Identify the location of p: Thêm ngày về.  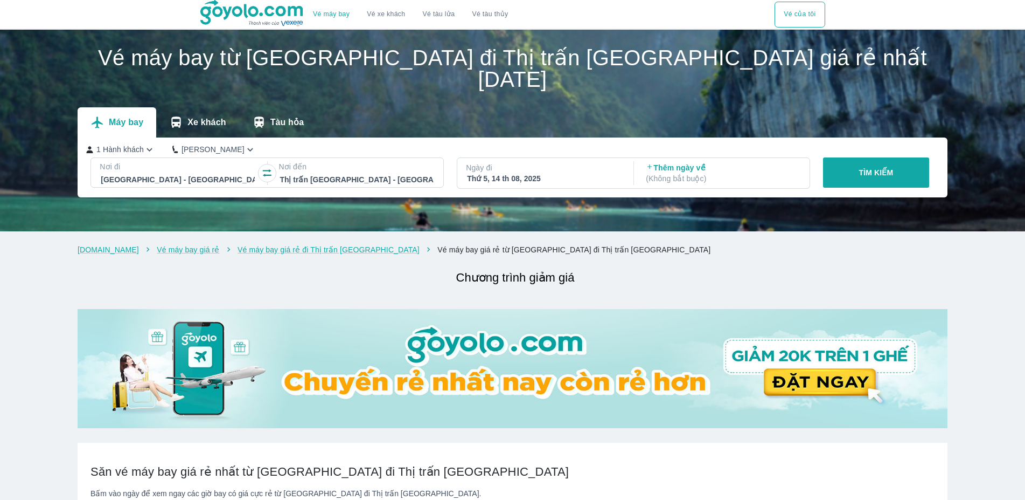
(723, 173).